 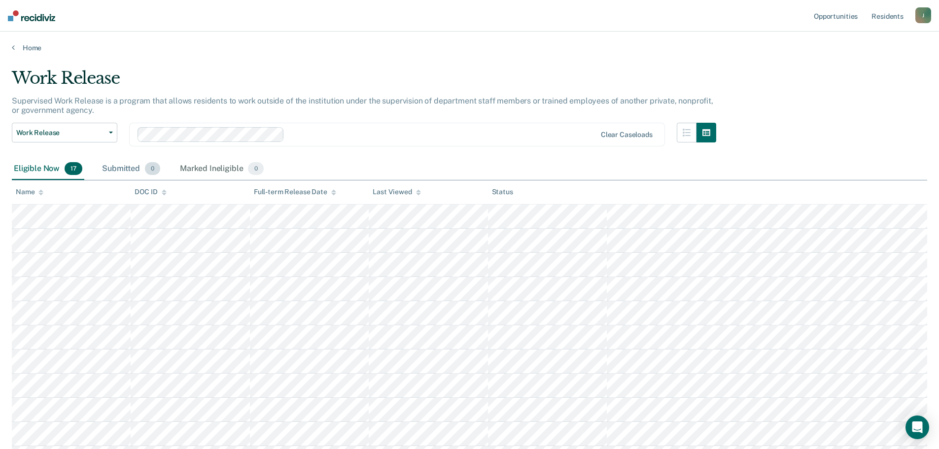 I want to click on button: J, so click(x=923, y=15).